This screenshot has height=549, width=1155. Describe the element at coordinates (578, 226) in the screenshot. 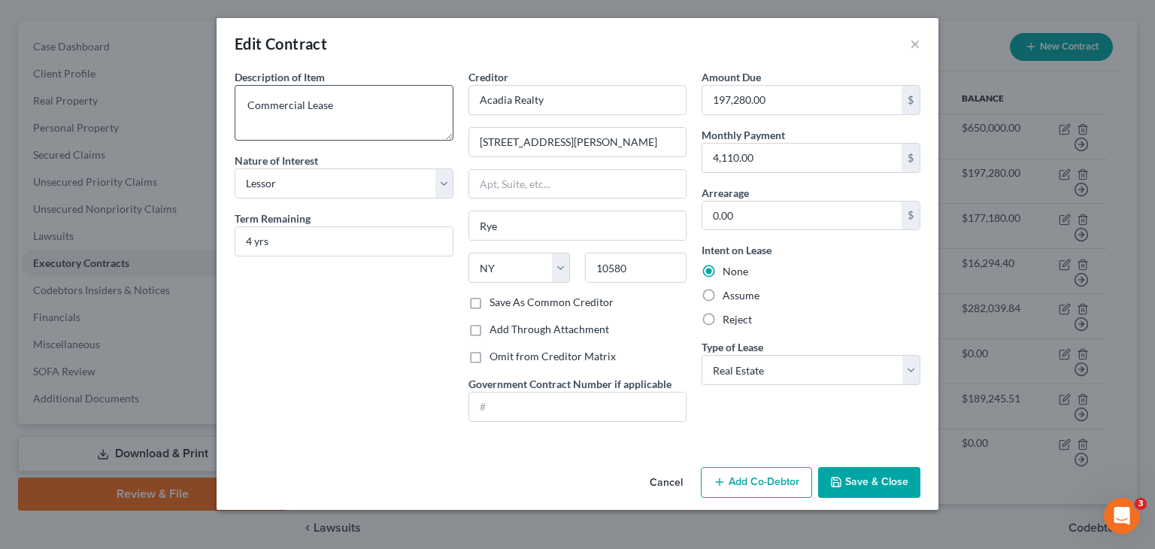

I see `input: Enter city...` at that location.